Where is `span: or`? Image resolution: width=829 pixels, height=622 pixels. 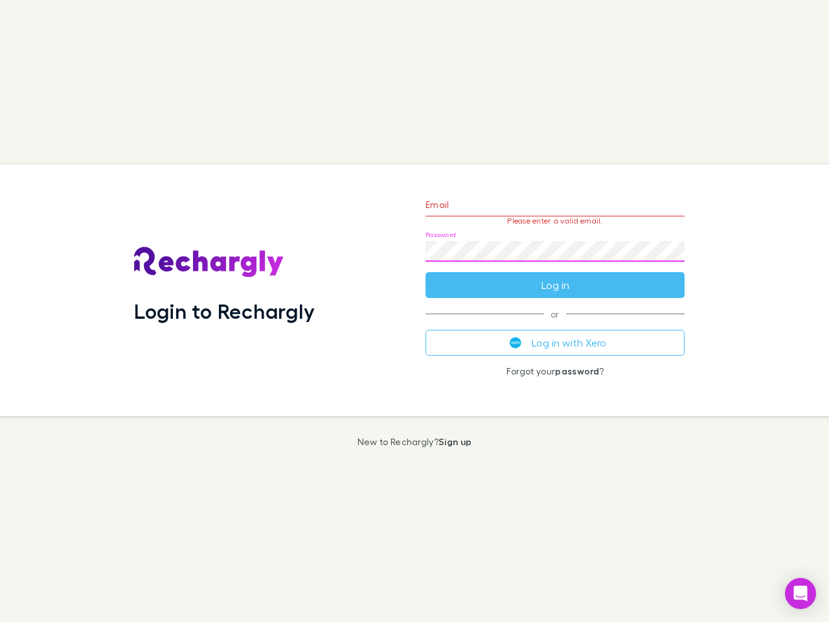
span: or is located at coordinates (555, 314).